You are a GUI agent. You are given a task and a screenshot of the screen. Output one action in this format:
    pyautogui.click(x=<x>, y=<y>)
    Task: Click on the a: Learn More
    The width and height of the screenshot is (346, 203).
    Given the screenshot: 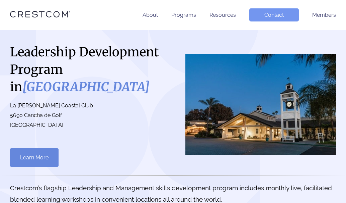 What is the action you would take?
    pyautogui.click(x=34, y=157)
    